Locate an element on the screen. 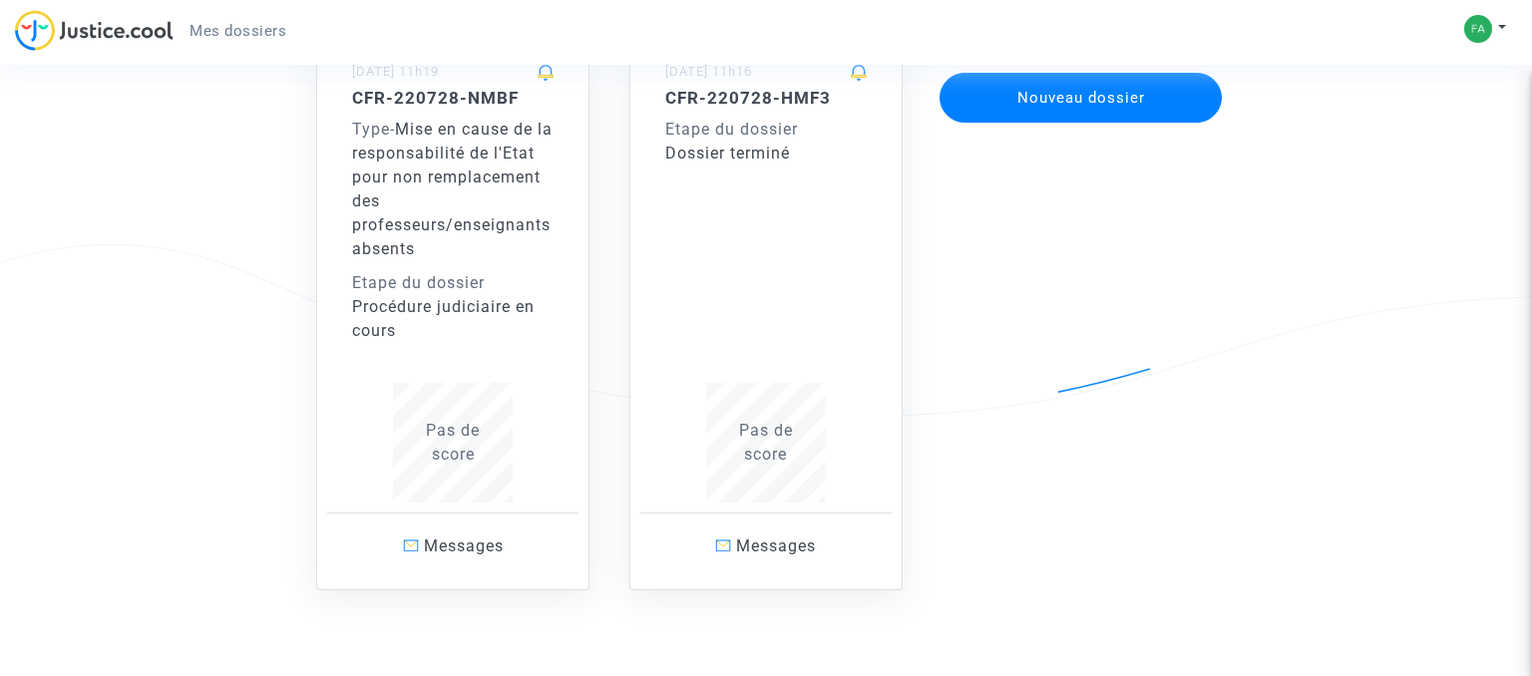 Image resolution: width=1532 pixels, height=676 pixels. img: jc-logo.svg is located at coordinates (94, 30).